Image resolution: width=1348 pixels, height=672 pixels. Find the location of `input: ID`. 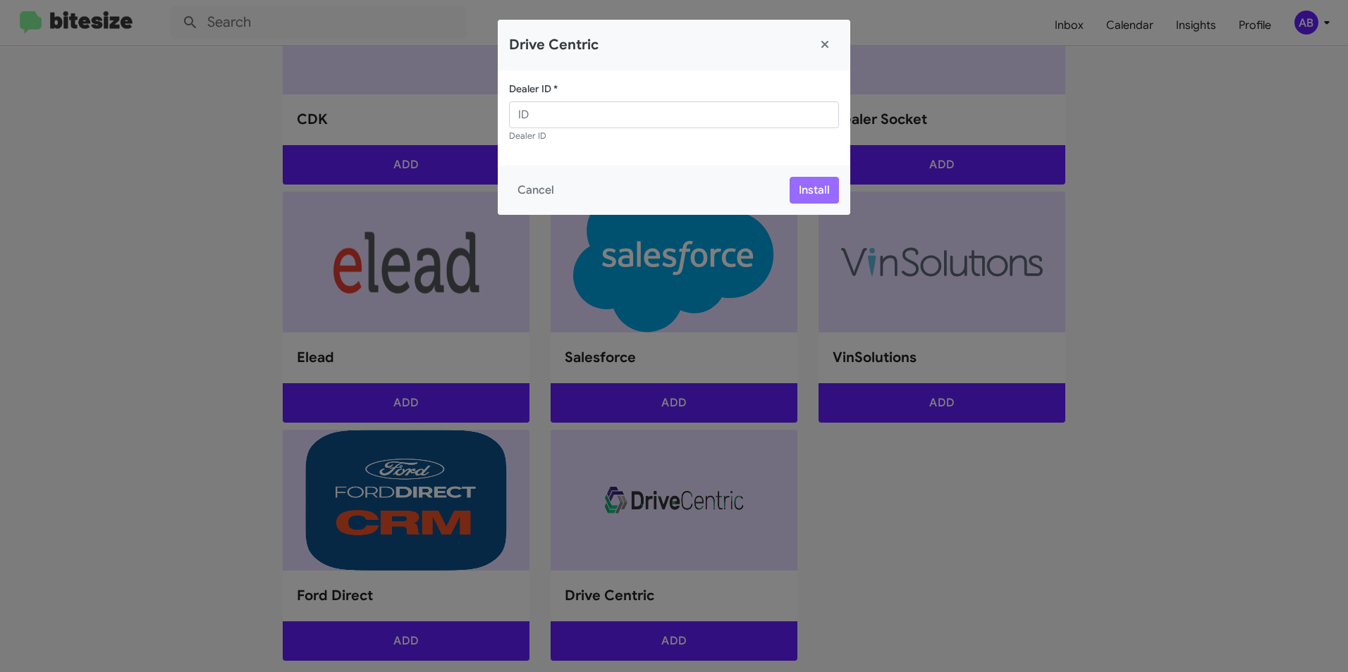

input: ID is located at coordinates (674, 115).